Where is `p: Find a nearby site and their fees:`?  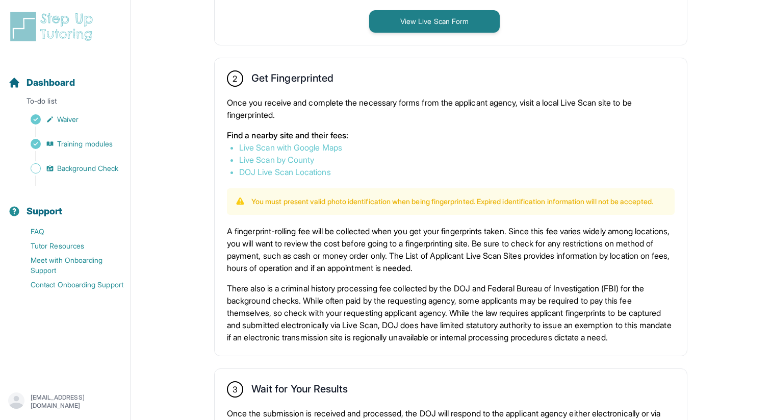 p: Find a nearby site and their fees: is located at coordinates (451, 135).